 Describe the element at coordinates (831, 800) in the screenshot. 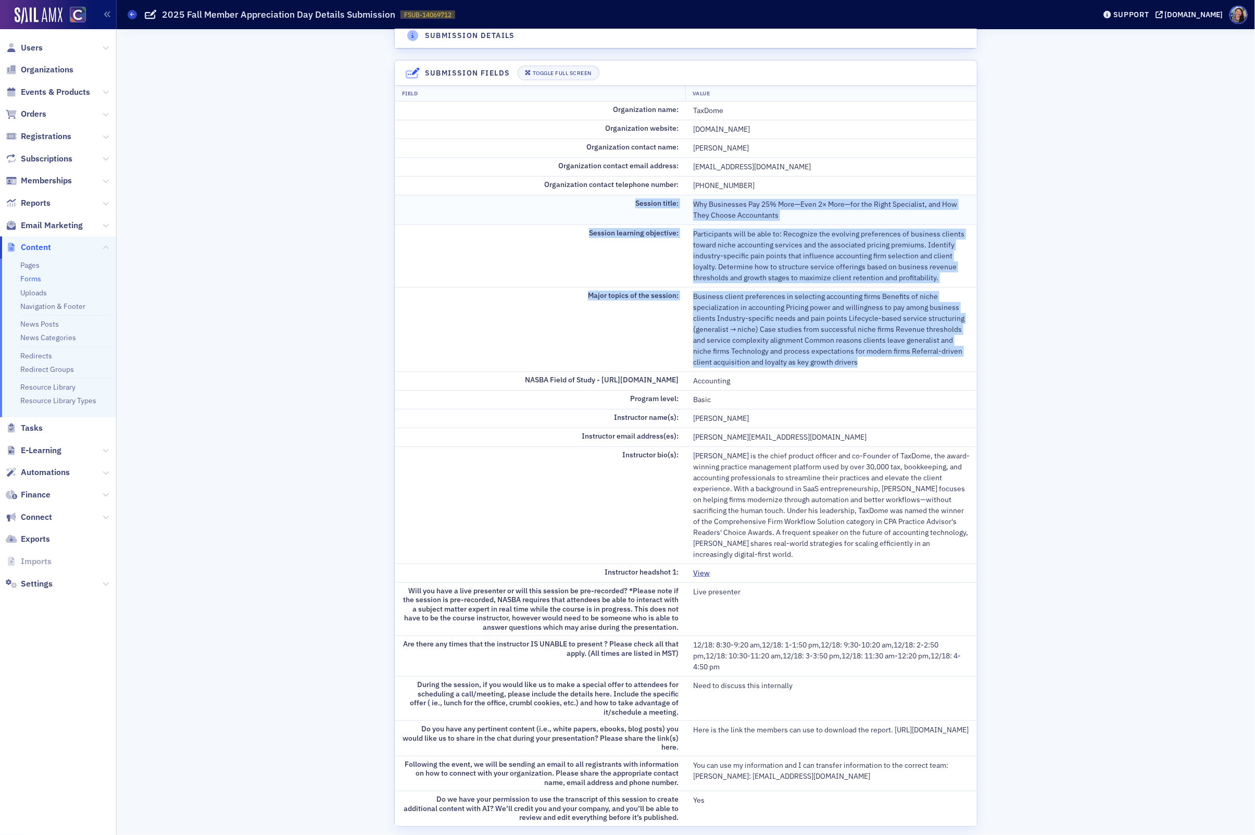

I see `div: Yes` at that location.